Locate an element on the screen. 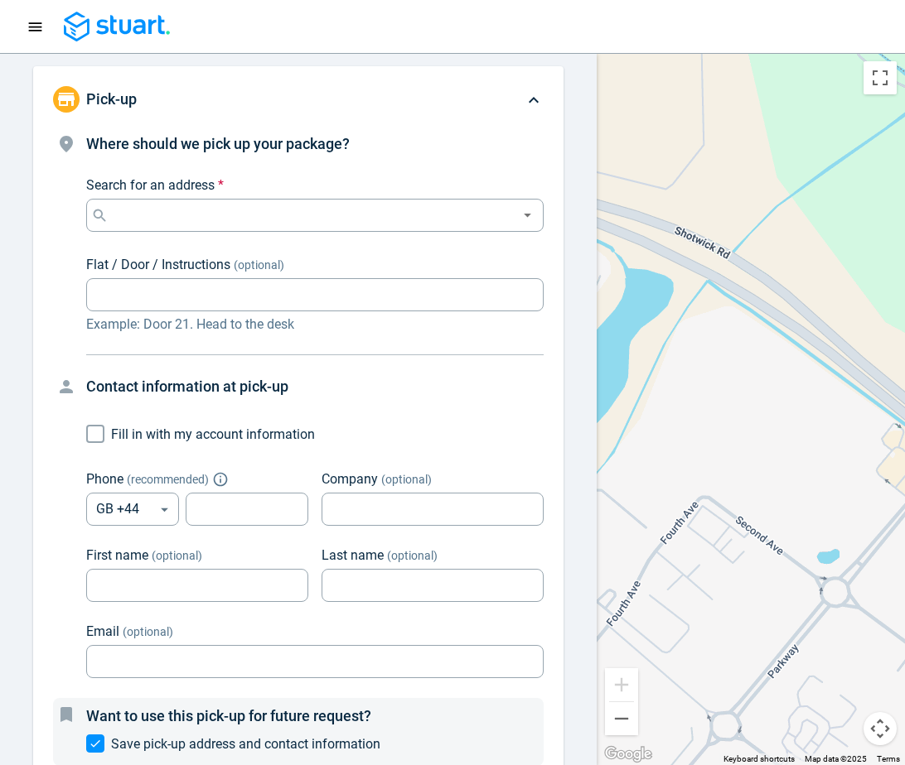 This screenshot has height=765, width=905. img: Google is located at coordinates (628, 755).